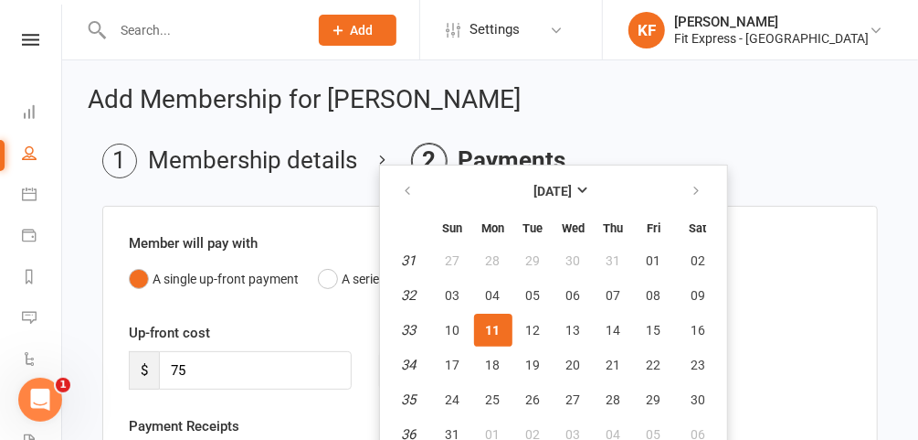 The height and width of the screenshot is (440, 918). I want to click on small: Thursday, so click(614, 228).